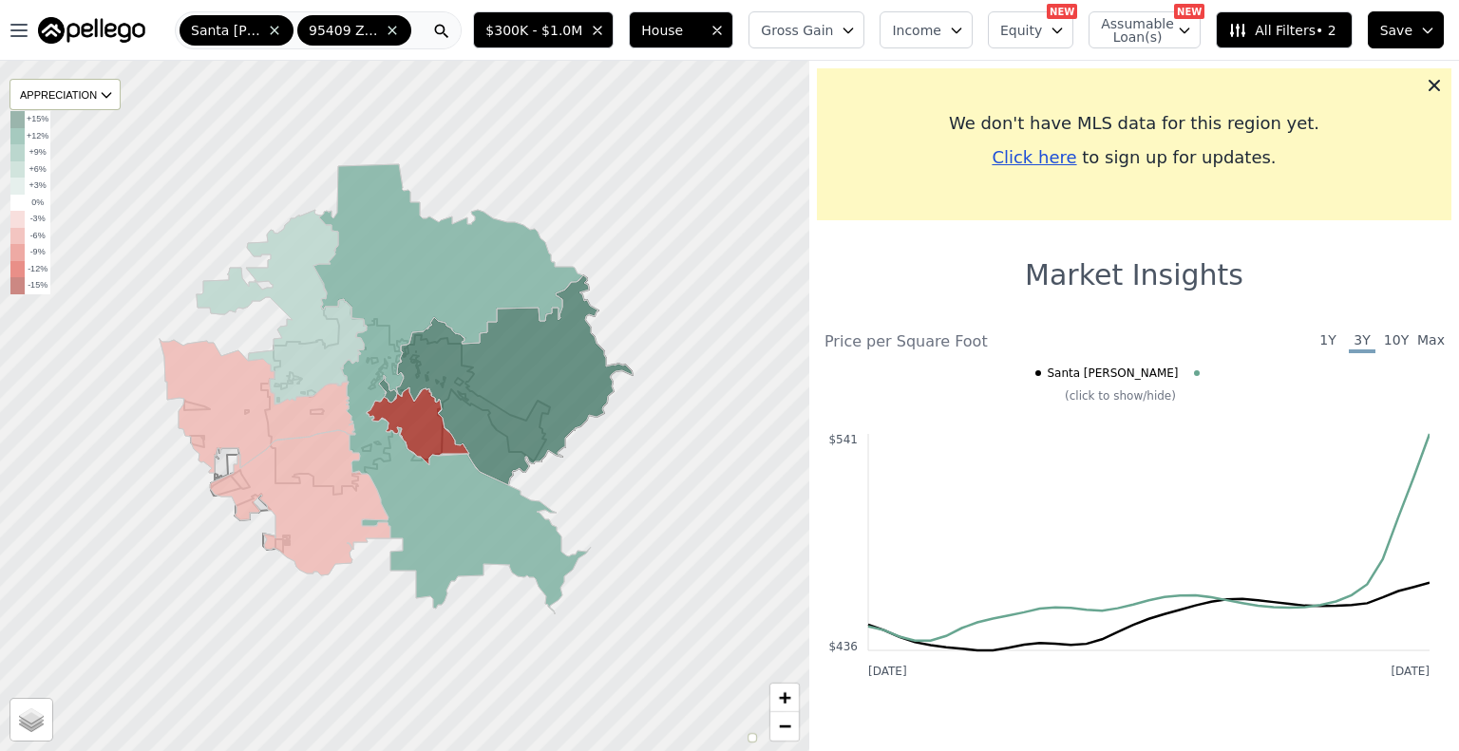 Image resolution: width=1459 pixels, height=751 pixels. I want to click on button: House, so click(681, 29).